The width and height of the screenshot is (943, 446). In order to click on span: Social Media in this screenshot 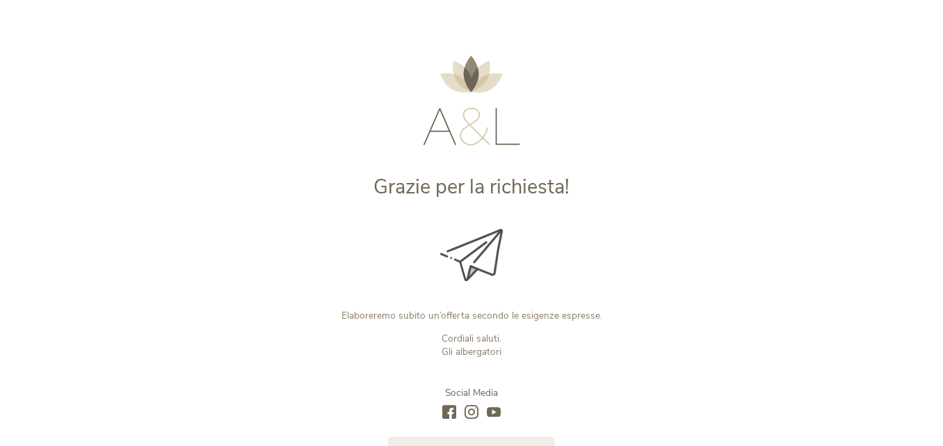, I will do `click(472, 392)`.